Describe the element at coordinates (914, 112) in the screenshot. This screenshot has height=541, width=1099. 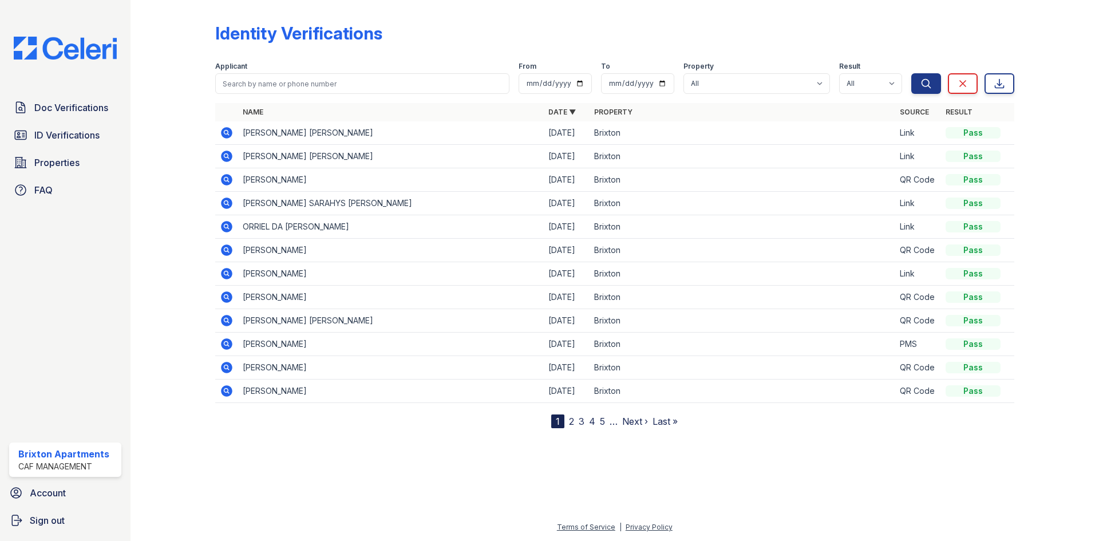
I see `a: Source` at that location.